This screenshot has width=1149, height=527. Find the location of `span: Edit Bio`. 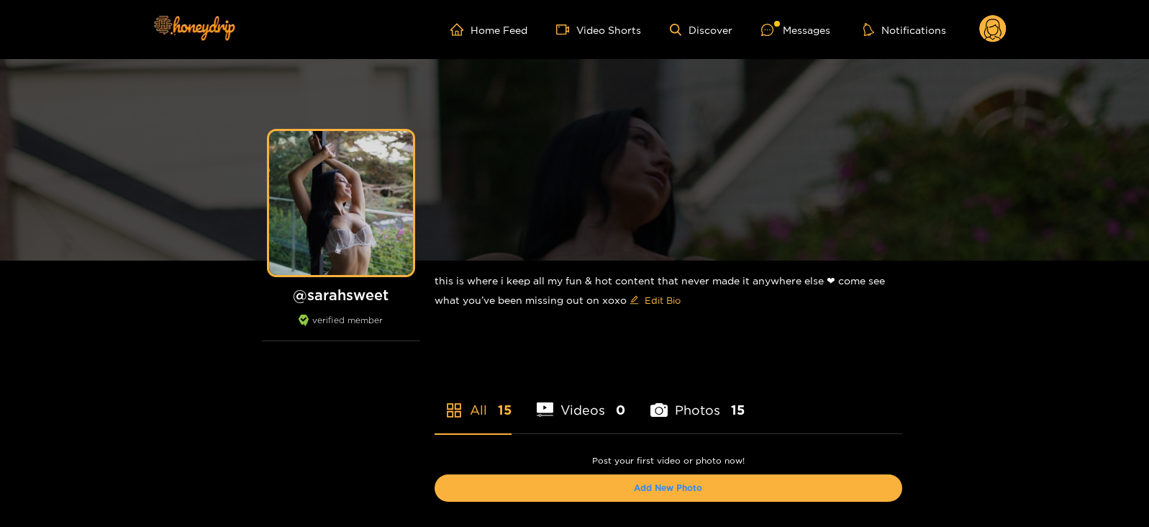

span: Edit Bio is located at coordinates (663, 300).